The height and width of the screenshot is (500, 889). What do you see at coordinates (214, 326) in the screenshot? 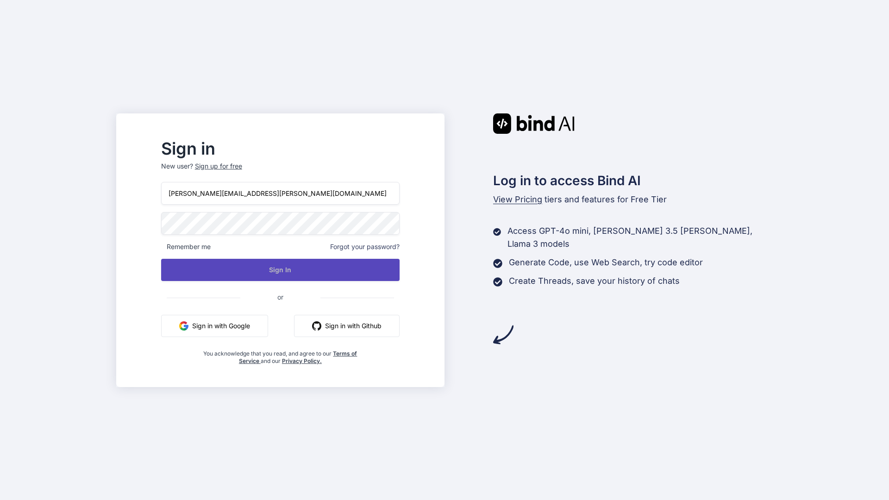
I see `button: Sign in with Google` at bounding box center [214, 326].